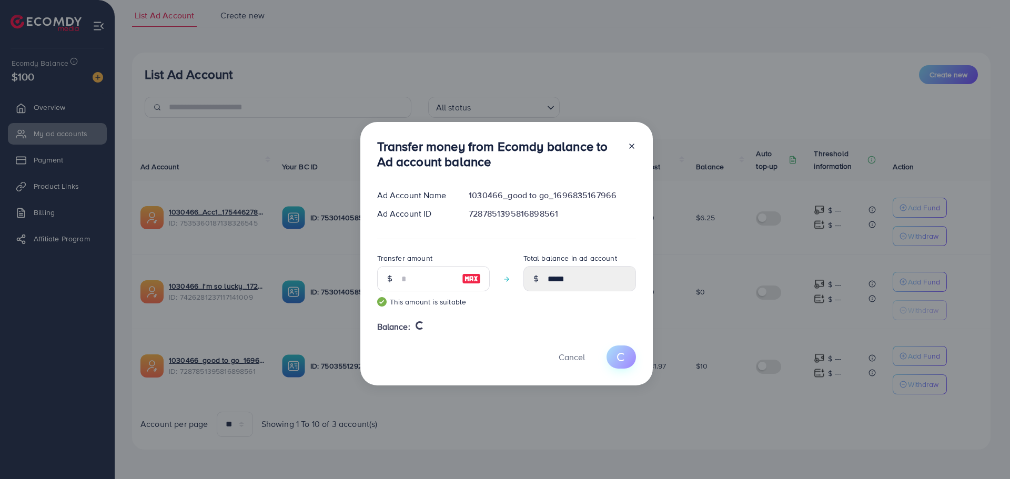 This screenshot has width=1010, height=479. What do you see at coordinates (498, 154) in the screenshot?
I see `h3: Transfer money from Ecomdy balance to Ad account balance` at bounding box center [498, 154].